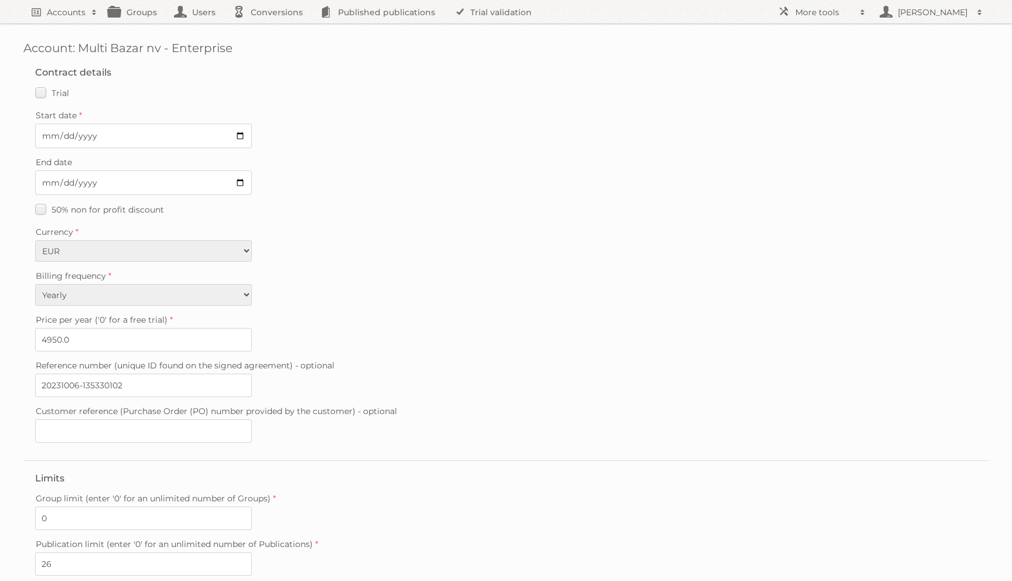  Describe the element at coordinates (54, 162) in the screenshot. I see `span: End date` at that location.